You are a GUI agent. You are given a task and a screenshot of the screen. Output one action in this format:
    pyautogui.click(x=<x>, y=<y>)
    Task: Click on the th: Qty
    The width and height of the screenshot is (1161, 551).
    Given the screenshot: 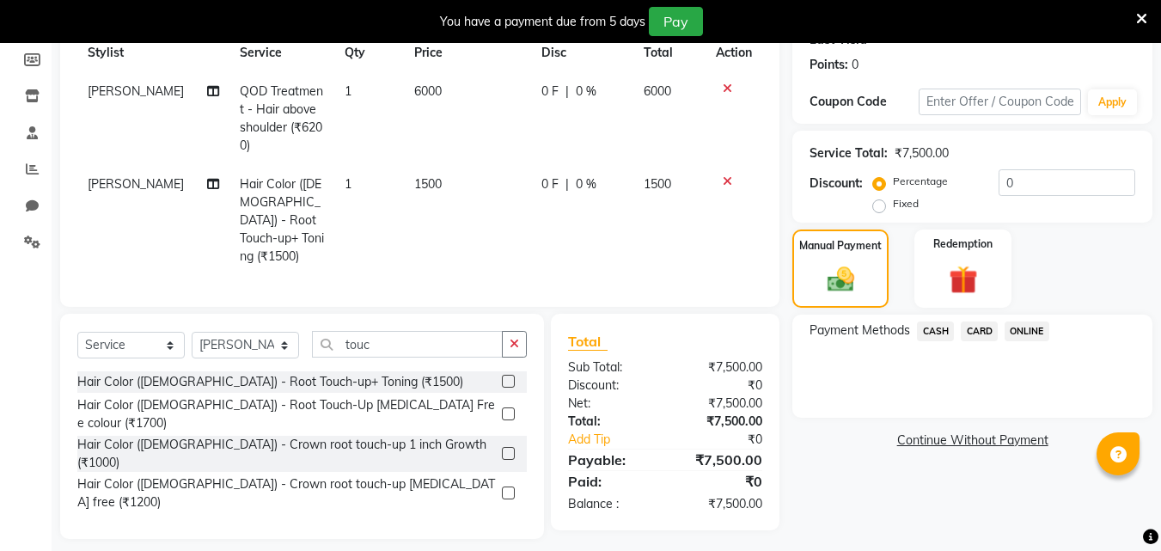 What is the action you would take?
    pyautogui.click(x=369, y=52)
    